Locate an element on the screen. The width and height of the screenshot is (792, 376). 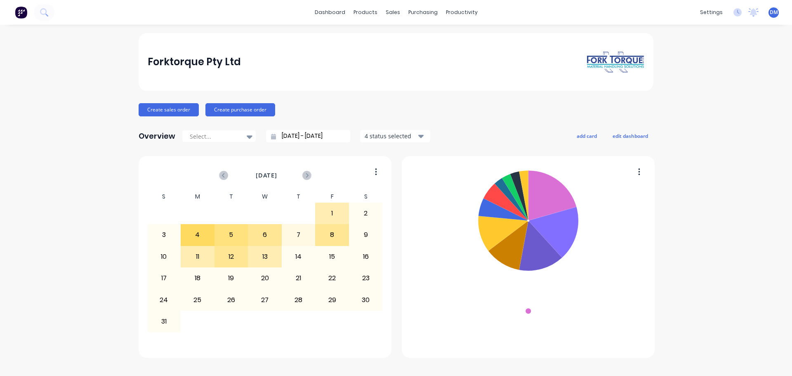
a: dashboard is located at coordinates (330, 12).